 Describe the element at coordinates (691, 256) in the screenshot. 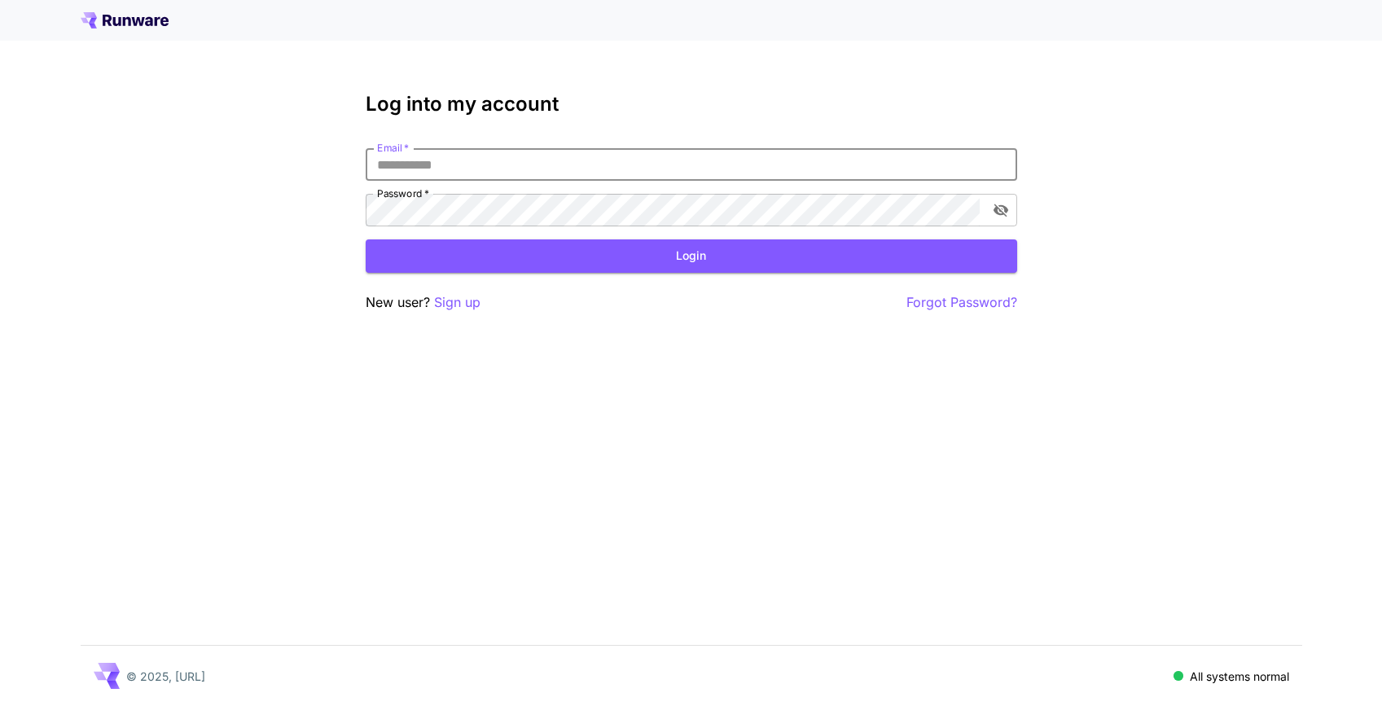

I see `button: Login` at that location.